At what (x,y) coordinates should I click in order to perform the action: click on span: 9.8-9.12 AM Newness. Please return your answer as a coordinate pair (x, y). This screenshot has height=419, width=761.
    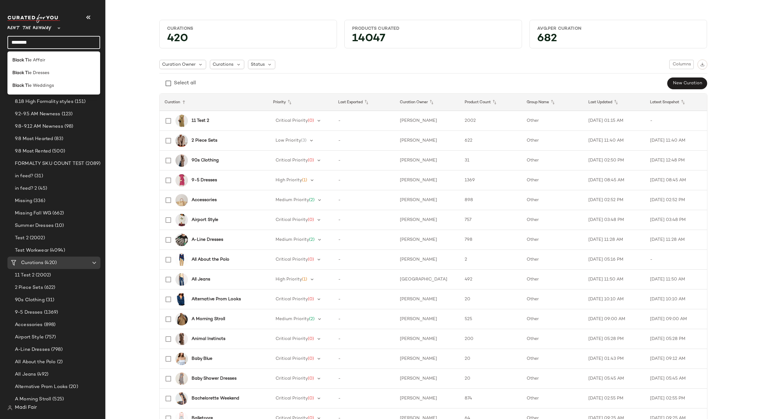
    Looking at the image, I should click on (39, 127).